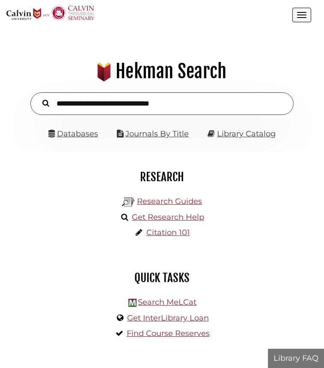 This screenshot has width=324, height=368. Describe the element at coordinates (168, 233) in the screenshot. I see `a: Citation 101` at that location.